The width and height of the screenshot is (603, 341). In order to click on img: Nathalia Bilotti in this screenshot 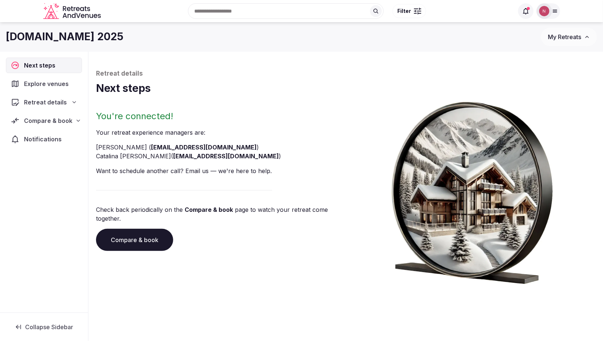, I will do `click(544, 11)`.